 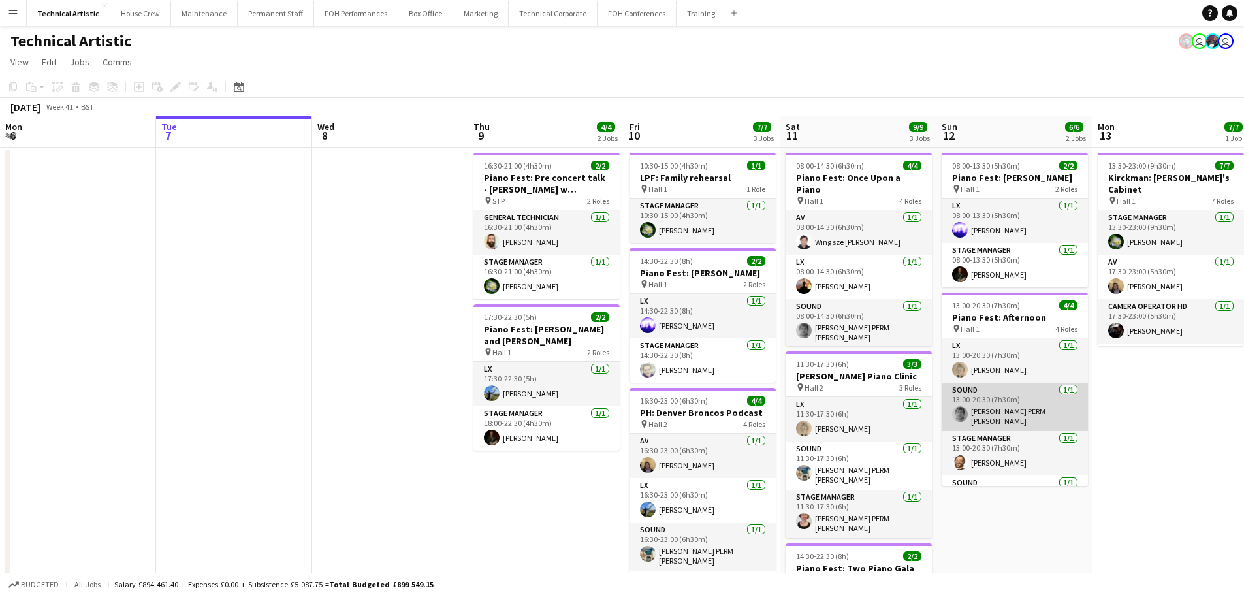 I want to click on div: 10:30-15:00 (4h30m)1/1LPF: Family rehearsal Hall 11 RoleStage Manager1/110:30-15:00 (4h30m)[PERSO..., so click(x=703, y=198).